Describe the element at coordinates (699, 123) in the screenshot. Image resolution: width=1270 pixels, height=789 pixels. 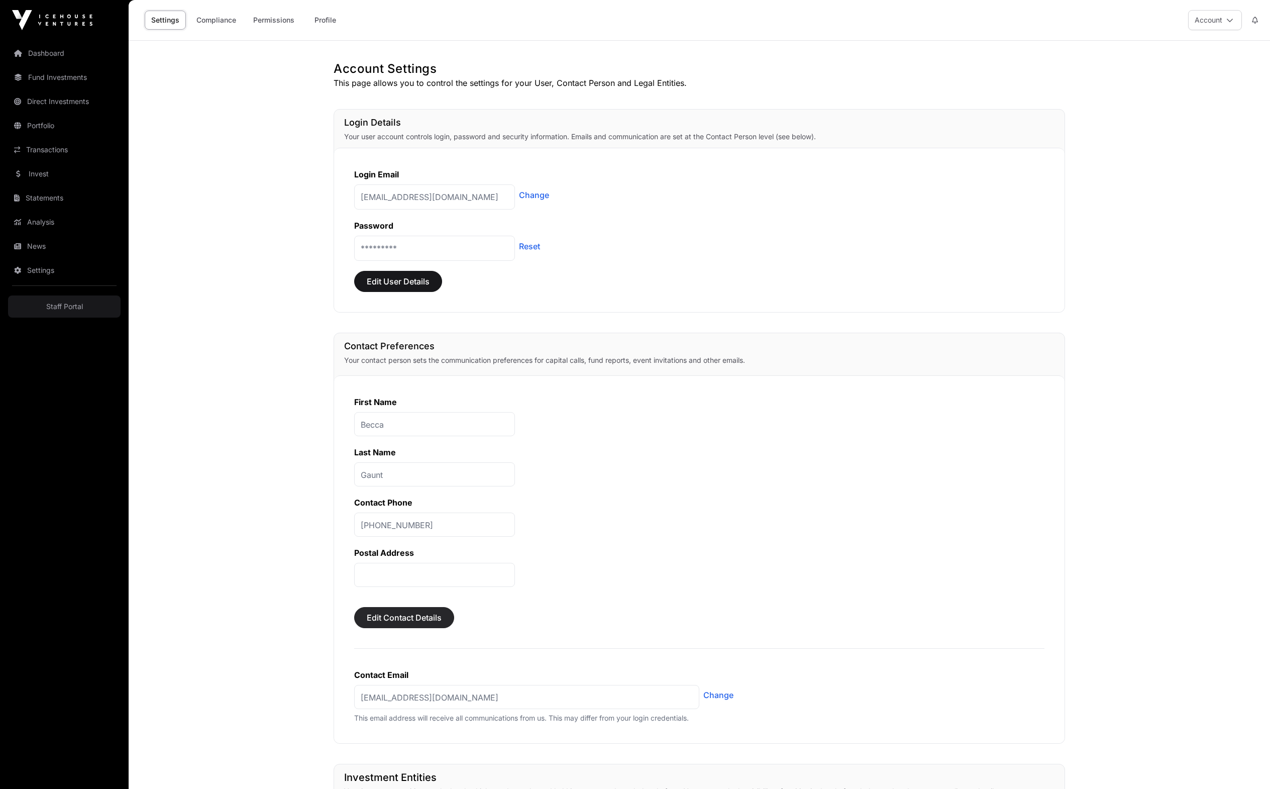
I see `h1: Login Details` at that location.